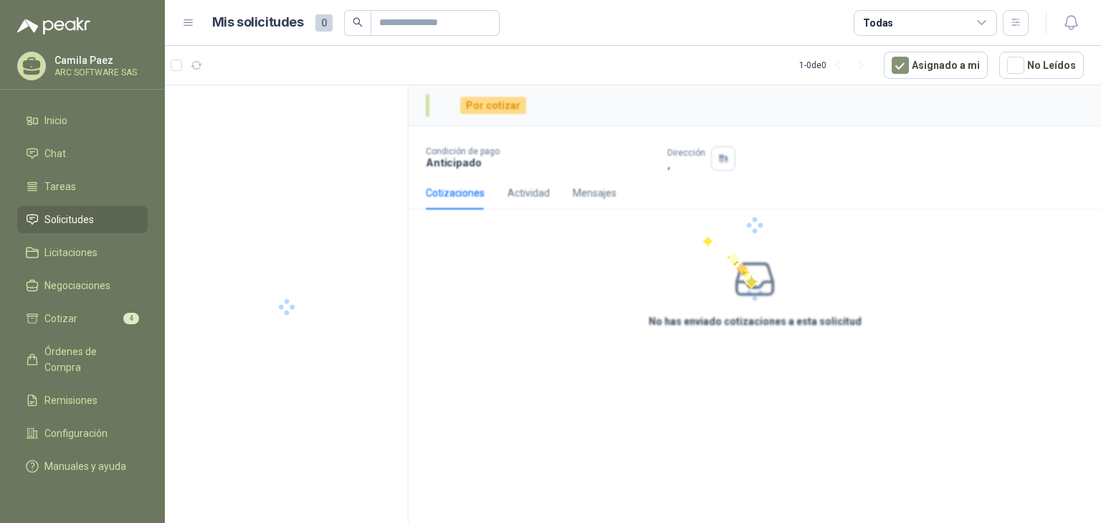 The width and height of the screenshot is (1101, 523). Describe the element at coordinates (82, 252) in the screenshot. I see `a: Licitaciones` at that location.